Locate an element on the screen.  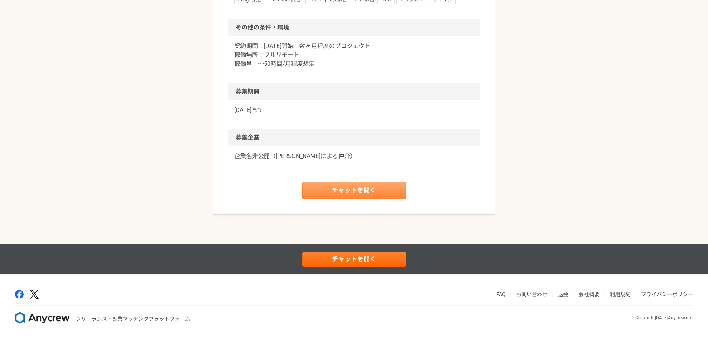
a: 会社概要 is located at coordinates (589, 294).